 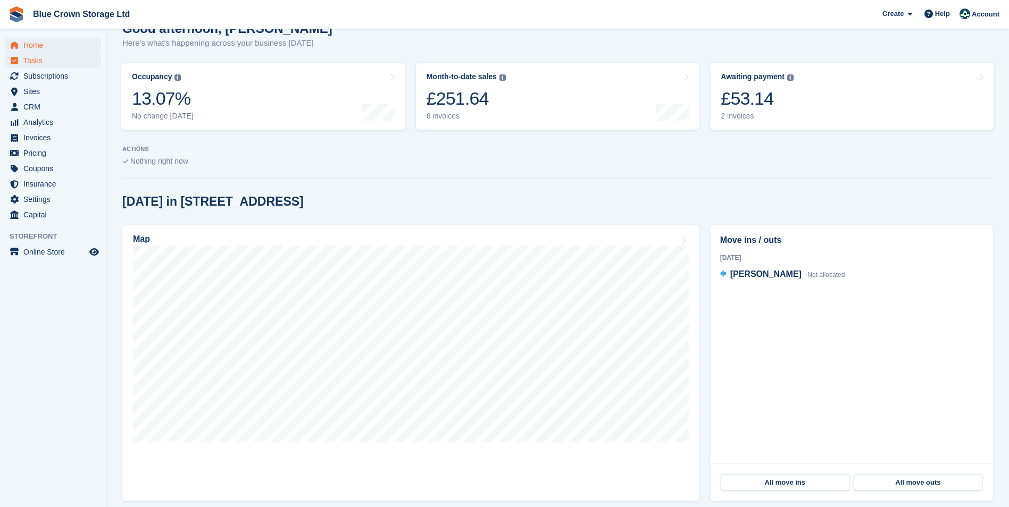 What do you see at coordinates (55, 76) in the screenshot?
I see `span: Subscriptions` at bounding box center [55, 76].